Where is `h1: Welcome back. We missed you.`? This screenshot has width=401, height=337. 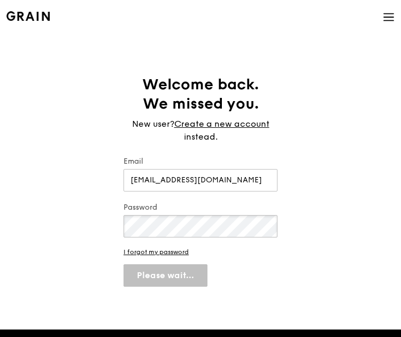
h1: Welcome back. We missed you. is located at coordinates (201, 94).